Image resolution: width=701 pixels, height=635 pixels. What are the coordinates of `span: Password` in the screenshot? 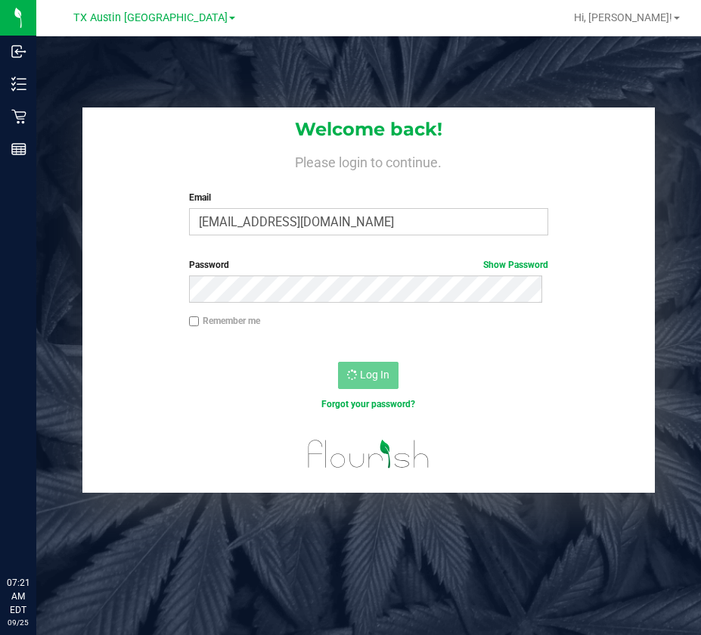 It's located at (209, 265).